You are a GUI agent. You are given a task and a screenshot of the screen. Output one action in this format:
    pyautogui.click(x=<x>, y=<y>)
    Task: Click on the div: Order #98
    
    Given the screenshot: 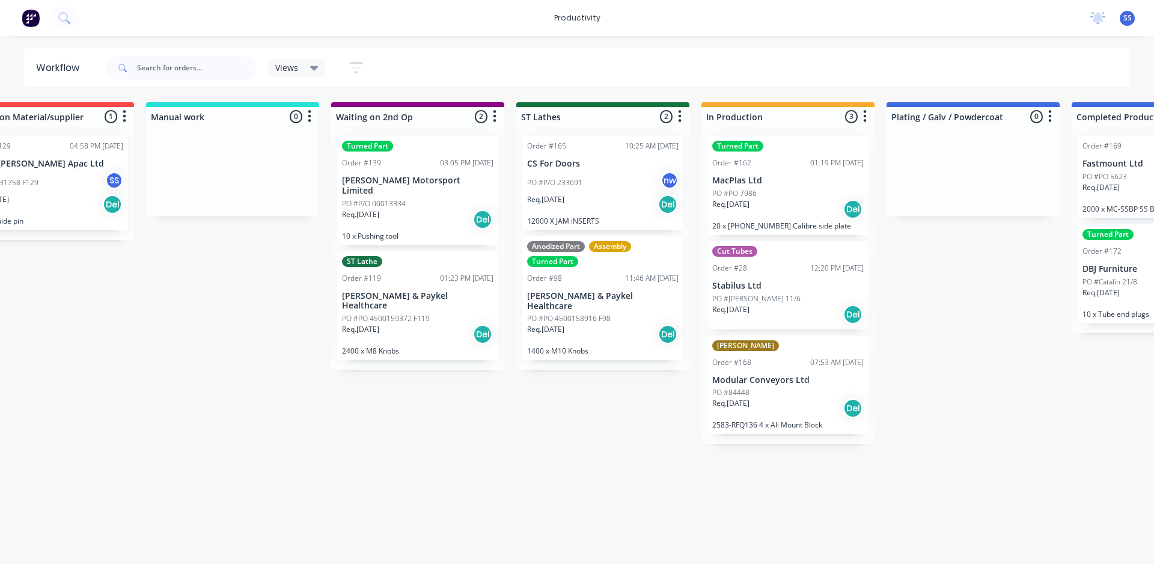 What is the action you would take?
    pyautogui.click(x=544, y=278)
    